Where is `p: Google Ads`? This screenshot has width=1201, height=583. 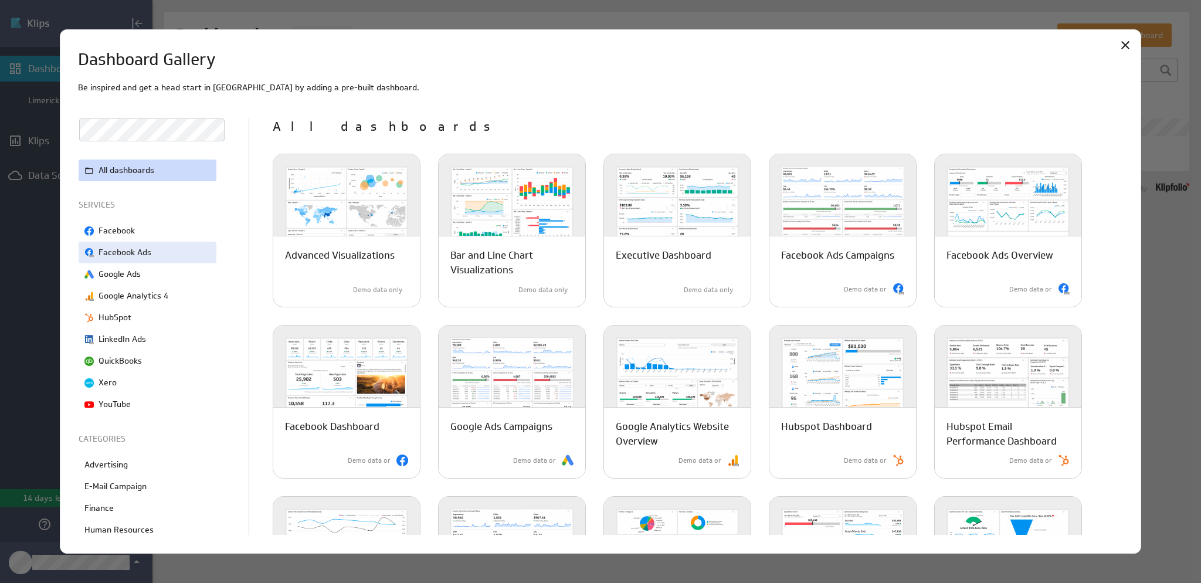
p: Google Ads is located at coordinates (120, 274).